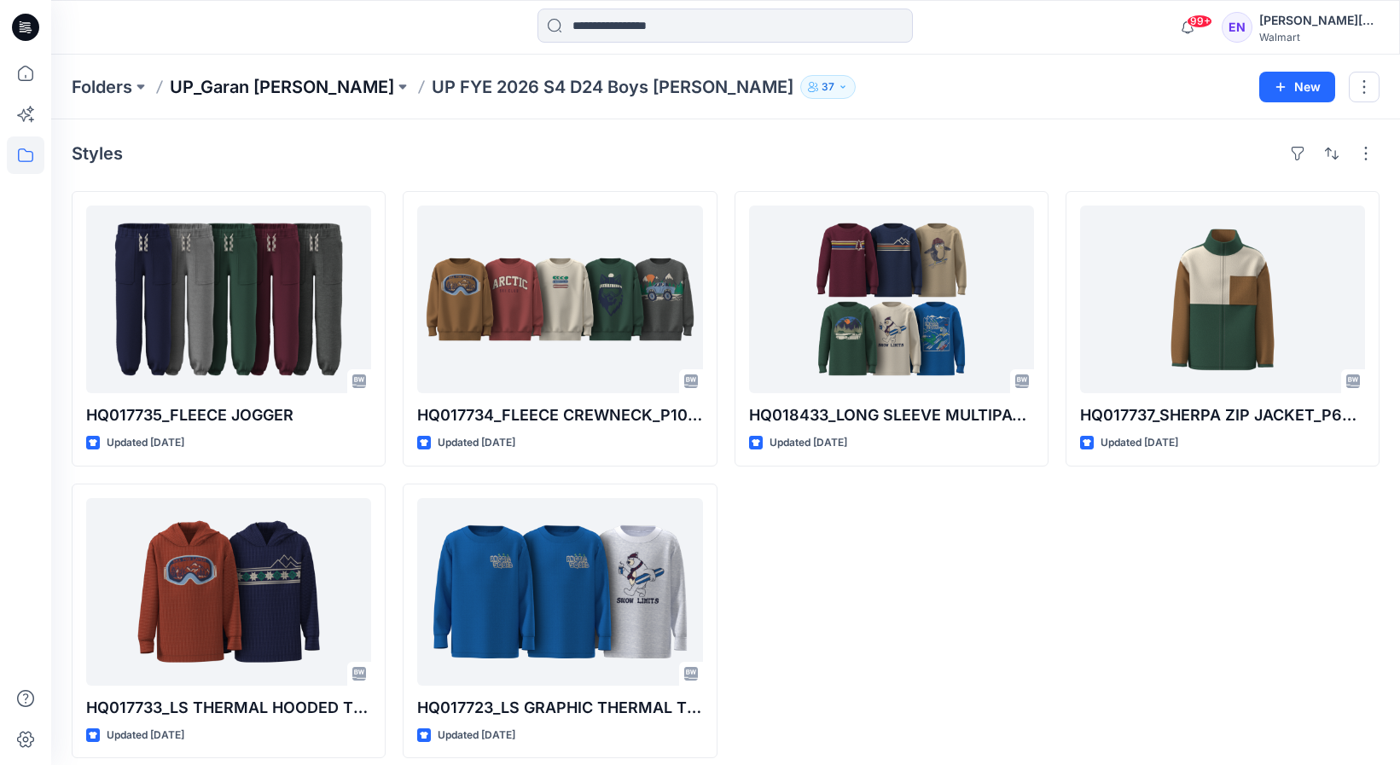 The height and width of the screenshot is (765, 1400). I want to click on div: EN, so click(1237, 27).